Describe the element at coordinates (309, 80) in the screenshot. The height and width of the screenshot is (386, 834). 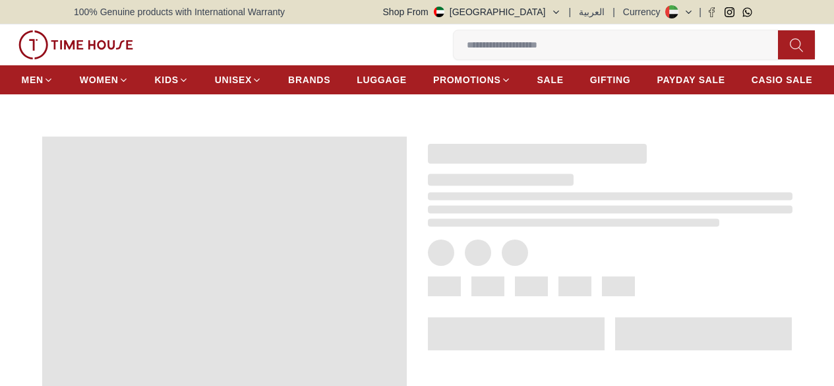
I see `a: BRANDS` at that location.